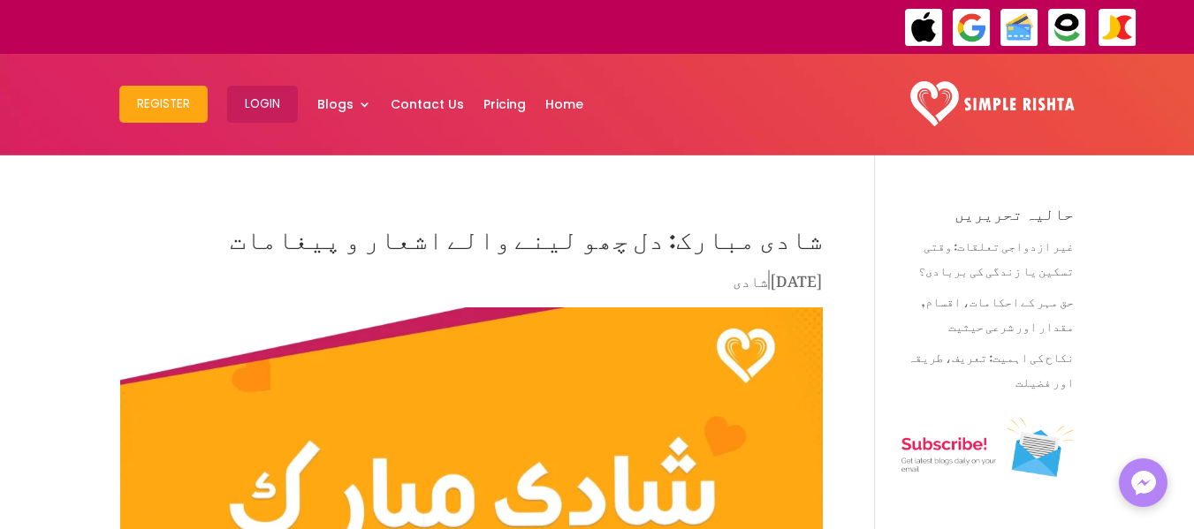 The height and width of the screenshot is (529, 1194). I want to click on a: Blogs, so click(344, 104).